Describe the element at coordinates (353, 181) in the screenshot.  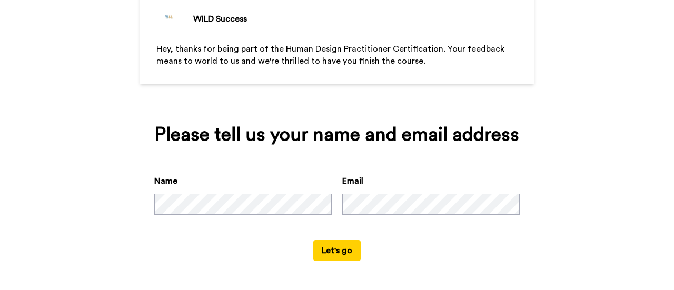
I see `label: Email` at that location.